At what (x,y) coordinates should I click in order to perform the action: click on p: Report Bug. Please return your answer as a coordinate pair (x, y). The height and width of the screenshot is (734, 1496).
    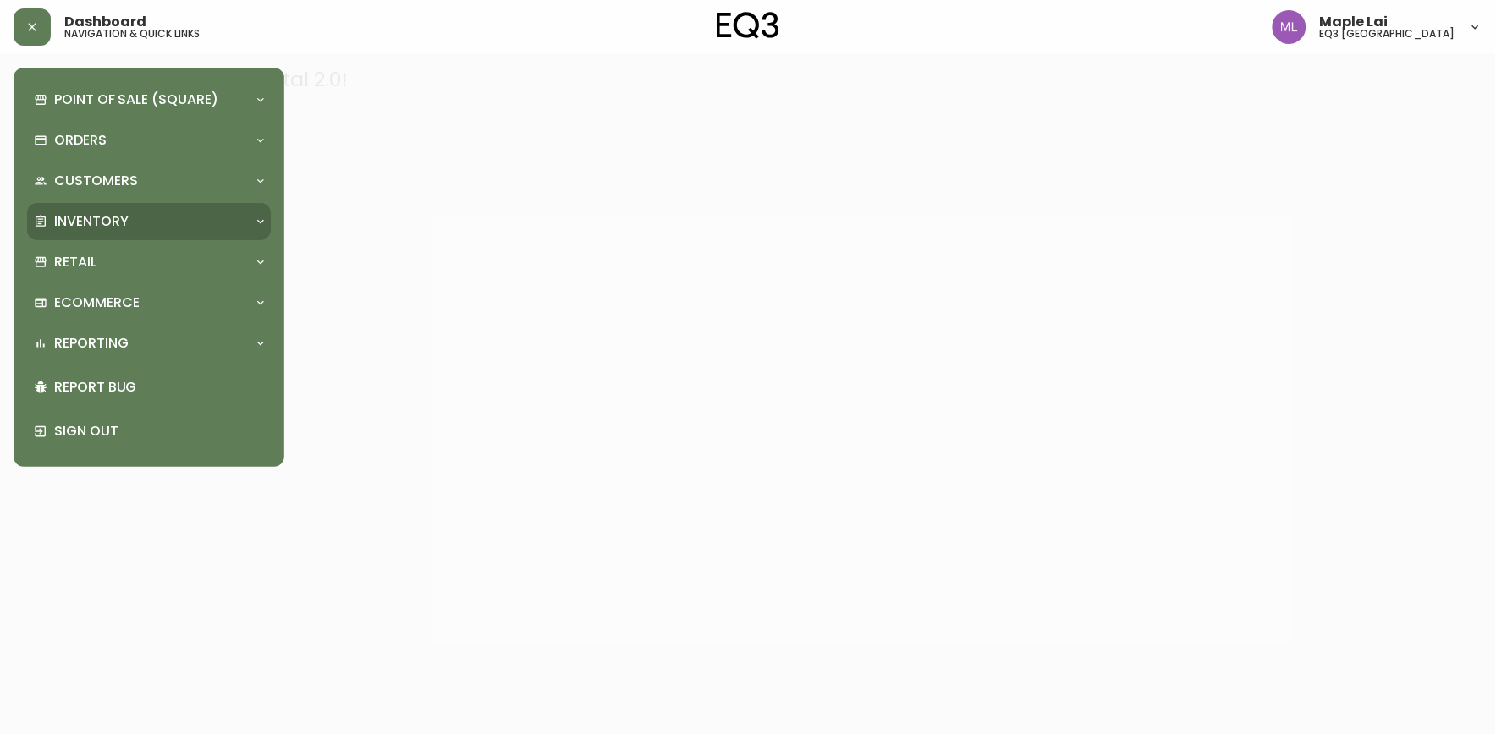
    Looking at the image, I should click on (159, 387).